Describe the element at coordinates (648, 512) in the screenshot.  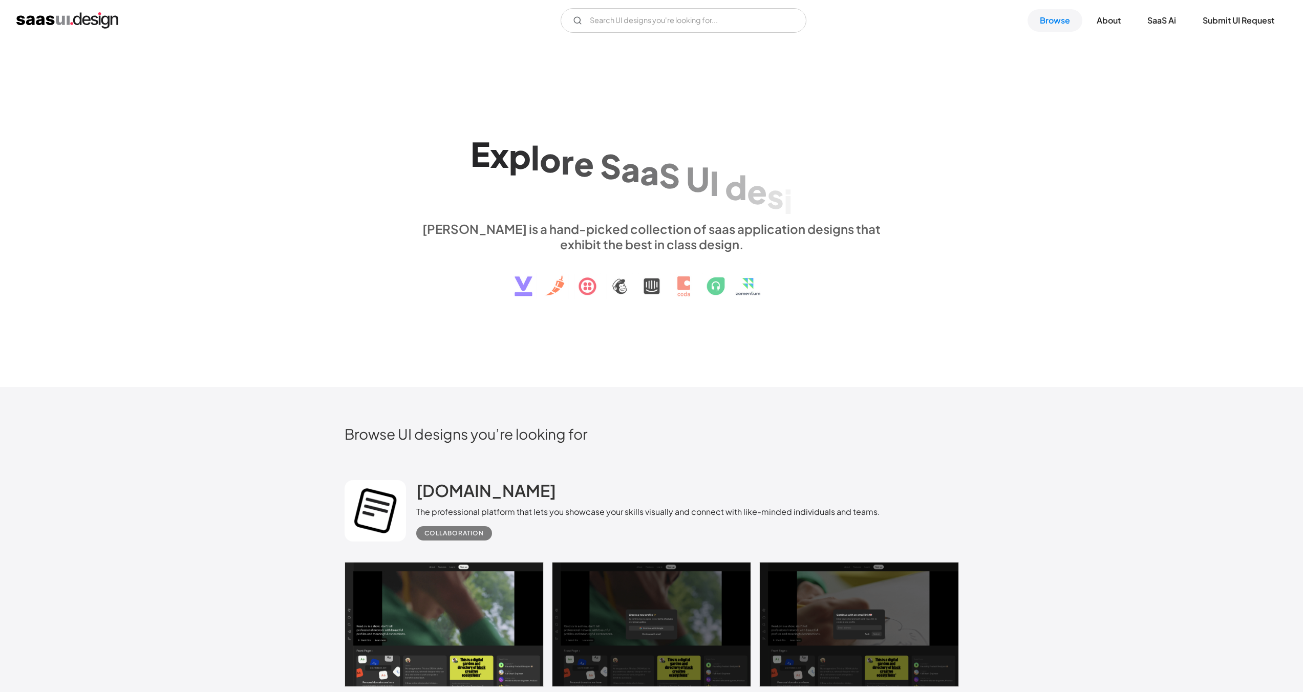
I see `div: The professional platform that lets you showcase your skills visually and connect with like-minde...` at that location.